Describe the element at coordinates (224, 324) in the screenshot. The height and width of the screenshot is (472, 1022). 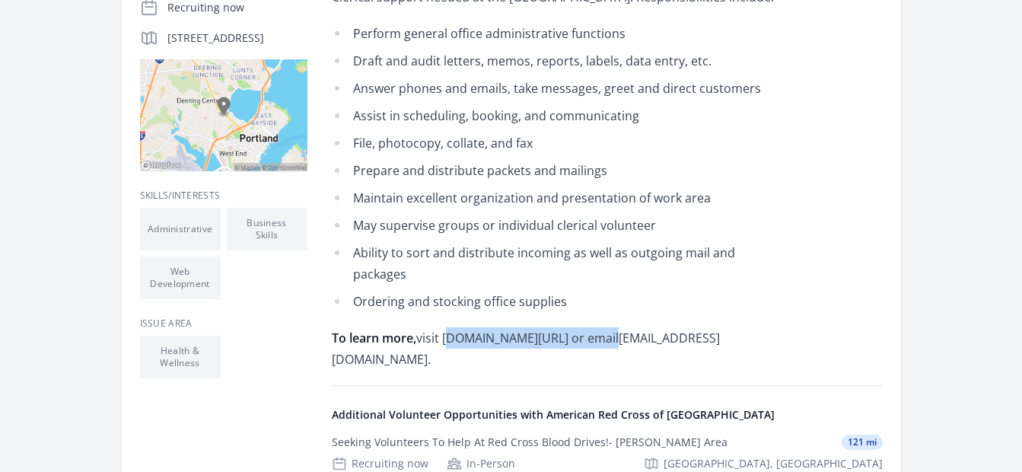
I see `h3: Issue area` at that location.